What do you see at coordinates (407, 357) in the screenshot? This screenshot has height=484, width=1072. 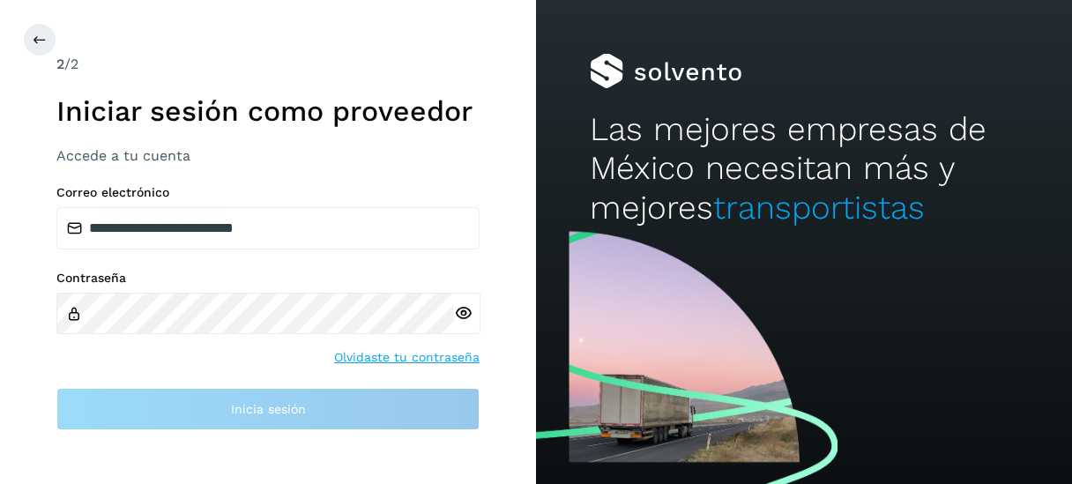 I see `a: Olvidaste tu contraseña` at bounding box center [407, 357].